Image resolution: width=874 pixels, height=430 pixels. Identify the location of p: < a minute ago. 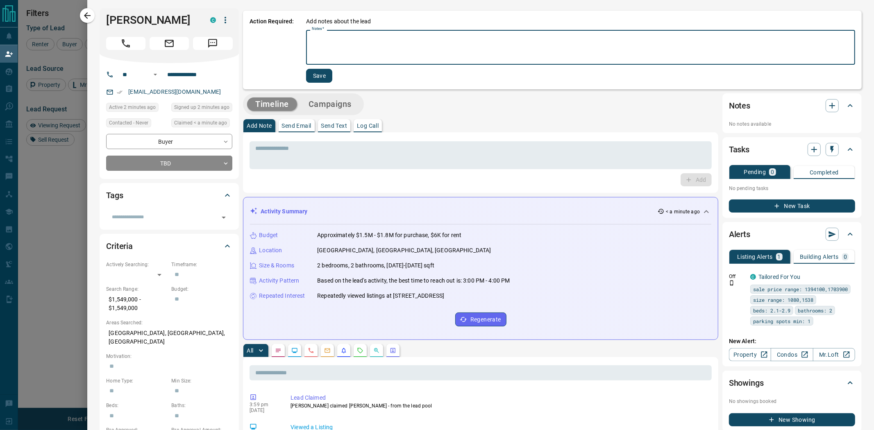
(683, 212).